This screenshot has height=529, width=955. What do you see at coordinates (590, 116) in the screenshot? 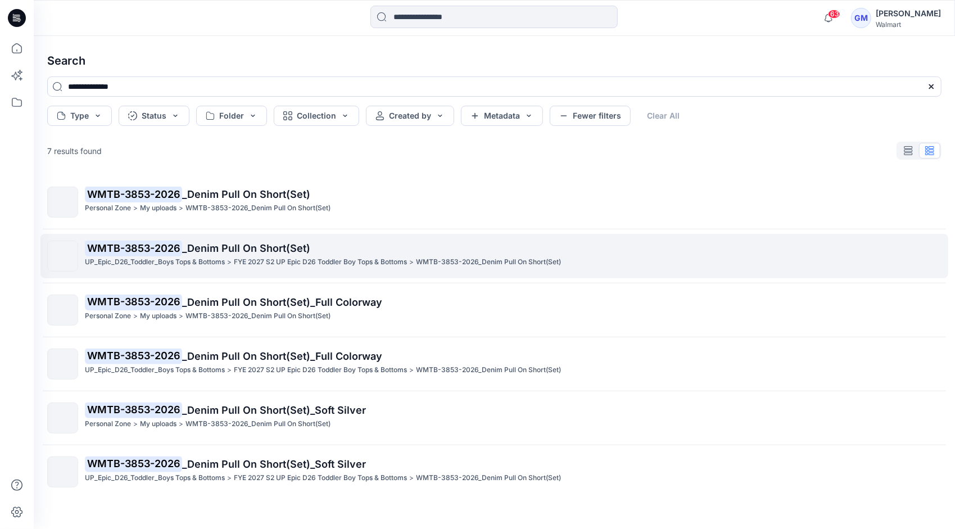
I see `button: Fewer filters` at bounding box center [590, 116].